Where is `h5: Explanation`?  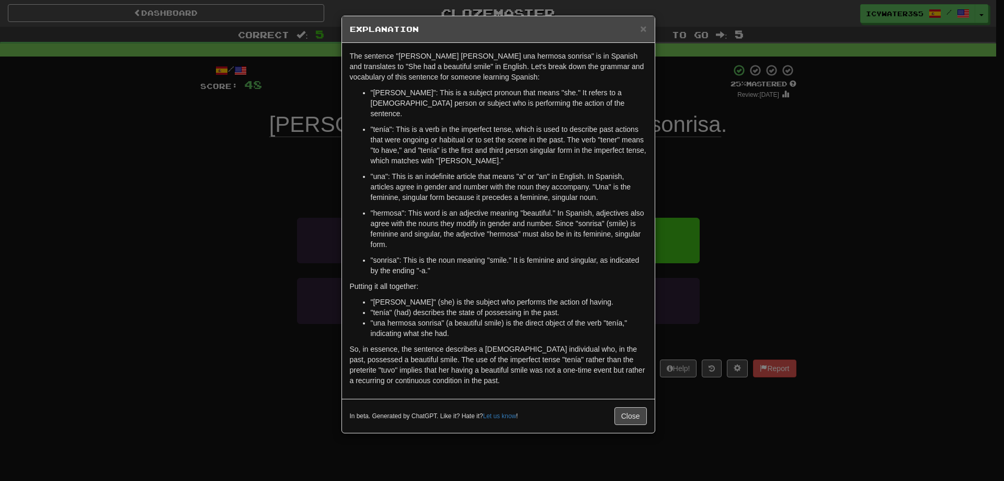
h5: Explanation is located at coordinates (499, 29).